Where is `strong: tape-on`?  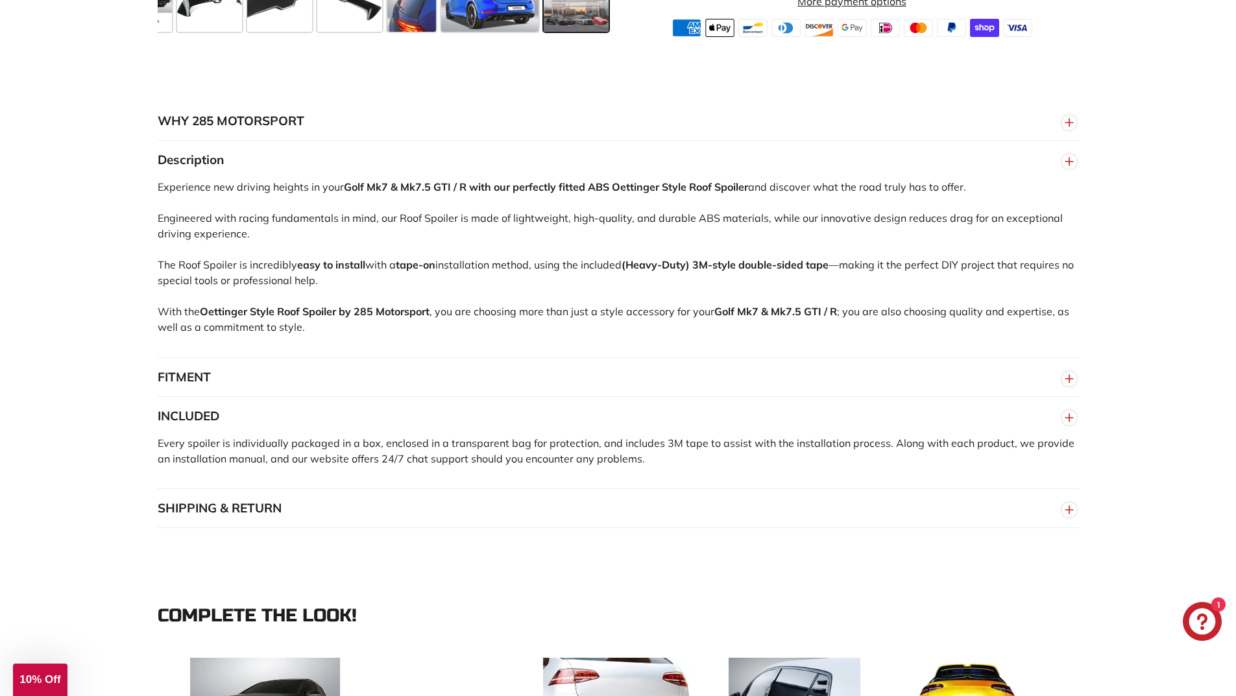
strong: tape-on is located at coordinates (415, 265).